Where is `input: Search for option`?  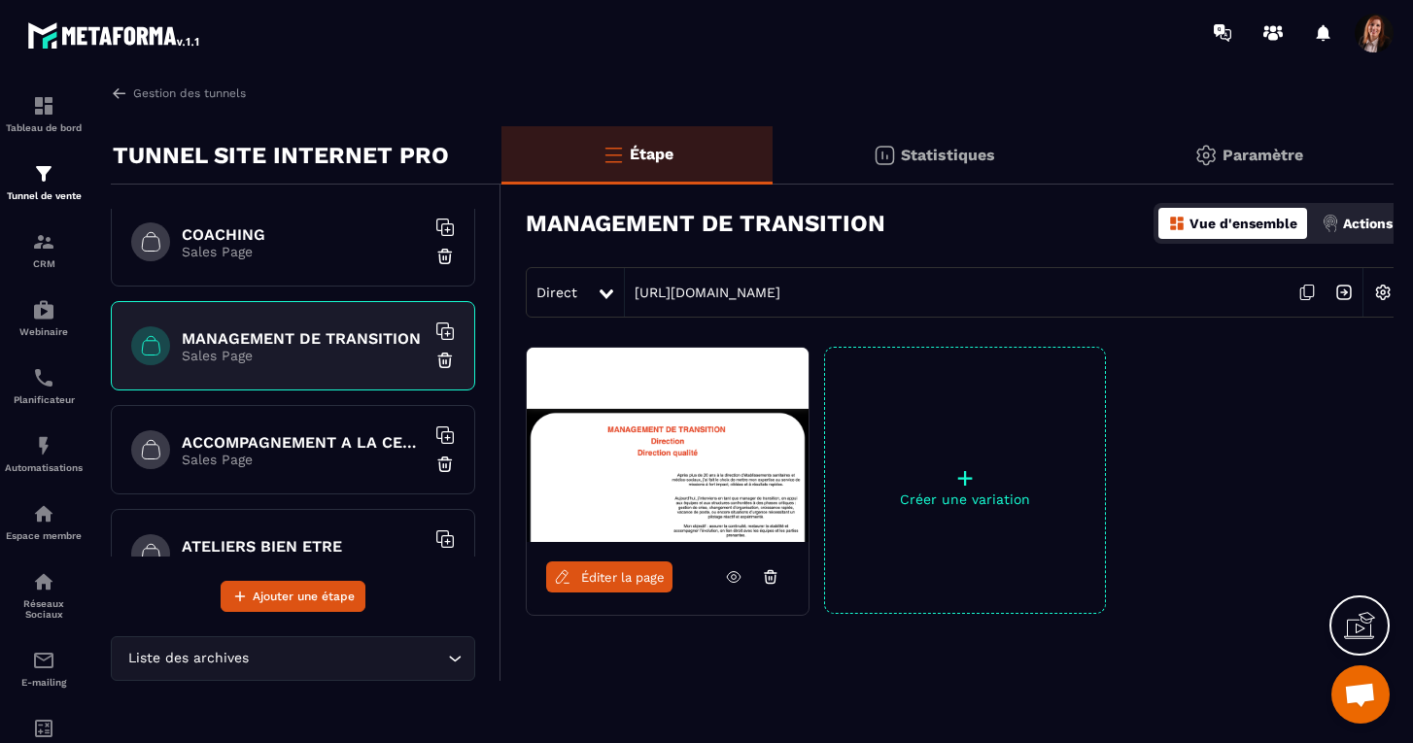 input: Search for option is located at coordinates (348, 659).